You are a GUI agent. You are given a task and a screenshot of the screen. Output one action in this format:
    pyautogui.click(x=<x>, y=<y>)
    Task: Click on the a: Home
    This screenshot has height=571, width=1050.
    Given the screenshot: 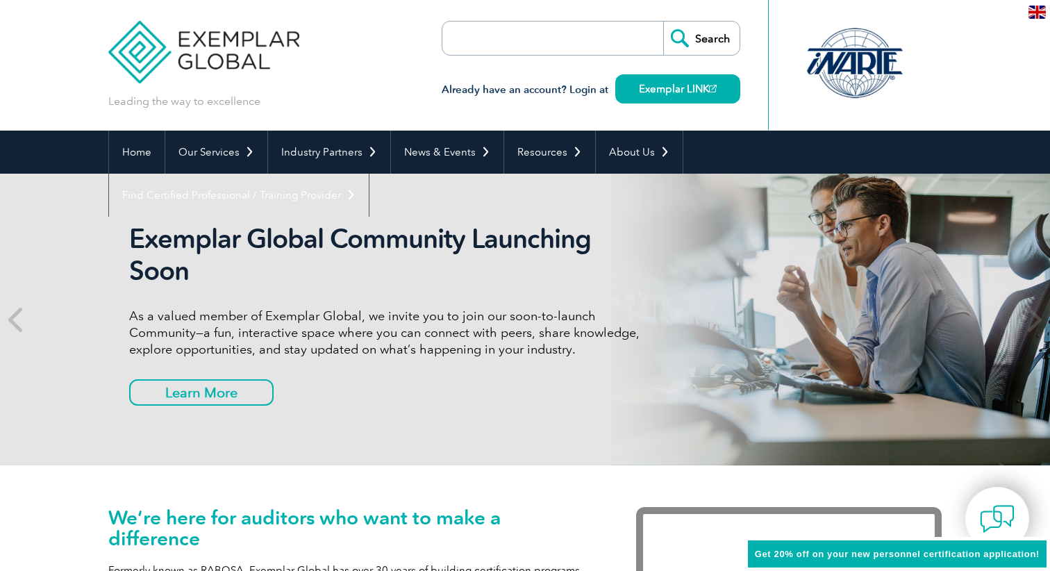 What is the action you would take?
    pyautogui.click(x=137, y=152)
    